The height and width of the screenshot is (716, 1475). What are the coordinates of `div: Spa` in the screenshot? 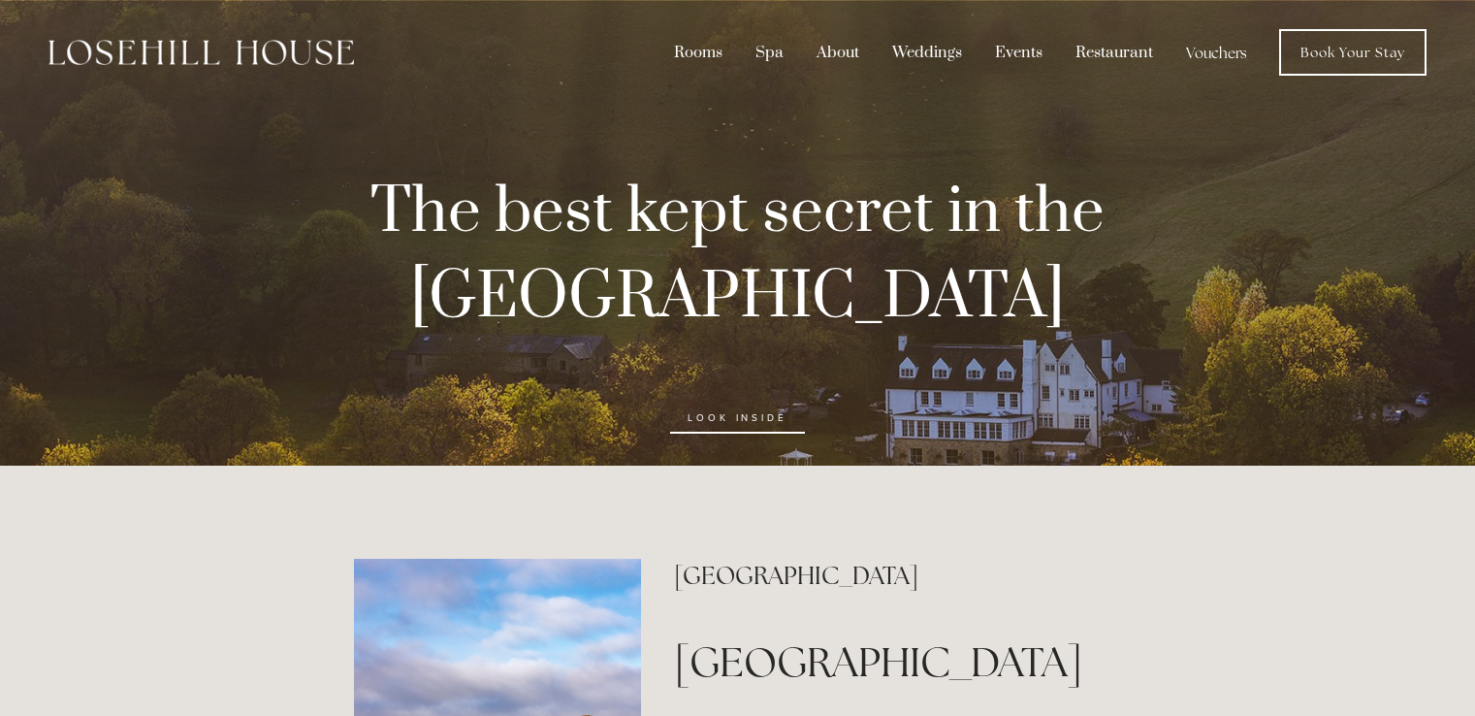 It's located at (769, 52).